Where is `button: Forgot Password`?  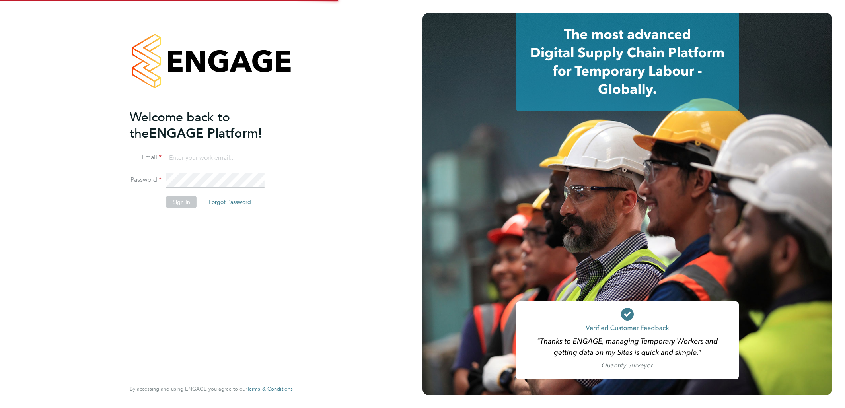
button: Forgot Password is located at coordinates (230, 202).